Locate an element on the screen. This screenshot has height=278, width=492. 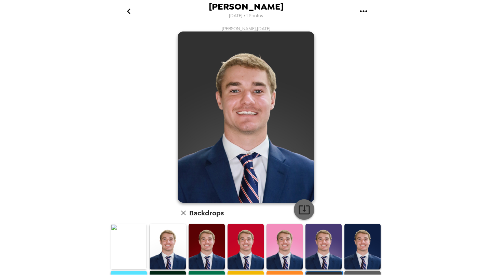
h6: Backdrops is located at coordinates (206, 213).